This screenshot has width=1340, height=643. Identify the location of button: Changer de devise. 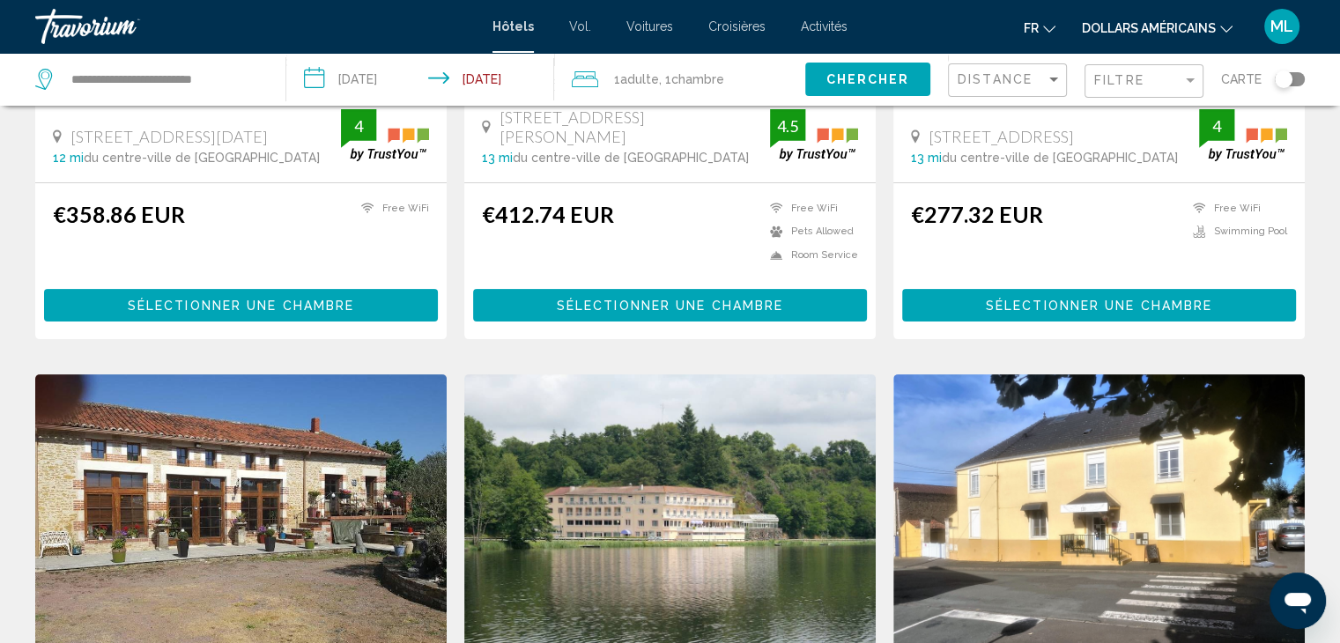
(1156, 27).